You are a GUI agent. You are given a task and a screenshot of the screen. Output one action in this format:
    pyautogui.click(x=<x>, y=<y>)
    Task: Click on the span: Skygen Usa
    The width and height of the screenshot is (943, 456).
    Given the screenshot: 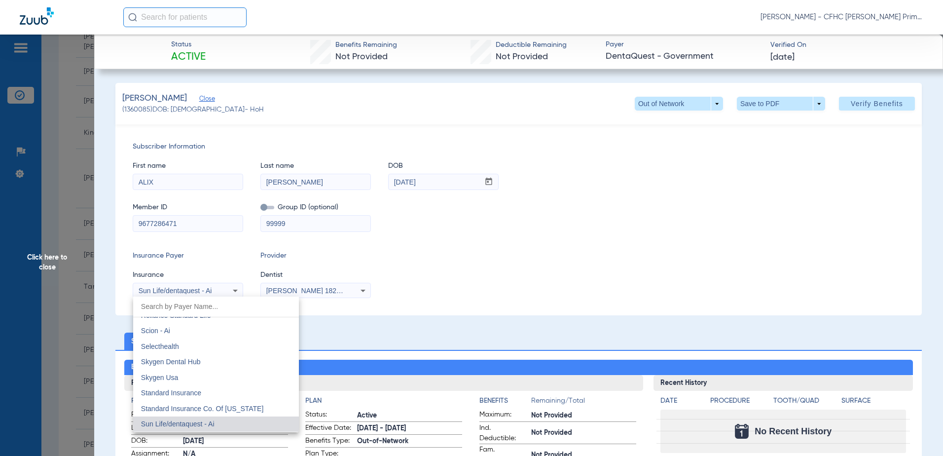 What is the action you would take?
    pyautogui.click(x=159, y=377)
    